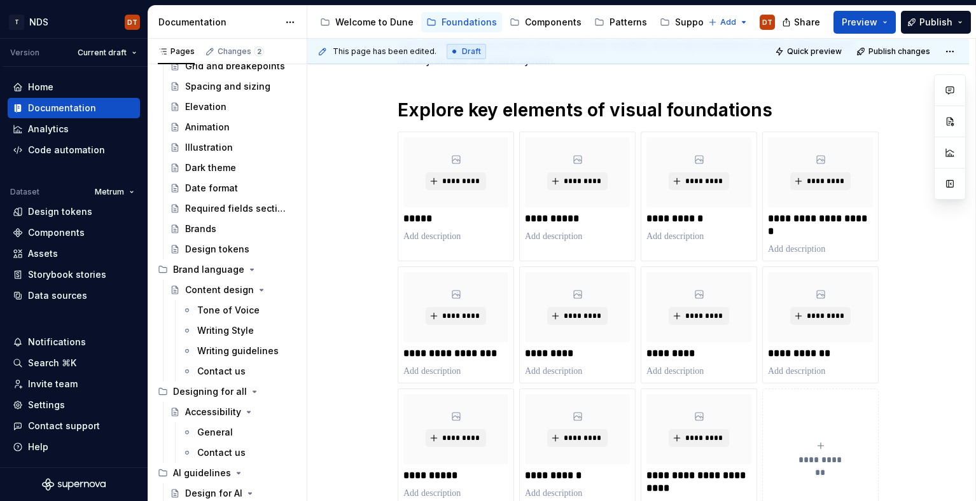 The height and width of the screenshot is (501, 976). Describe the element at coordinates (864, 22) in the screenshot. I see `button: Preview` at that location.